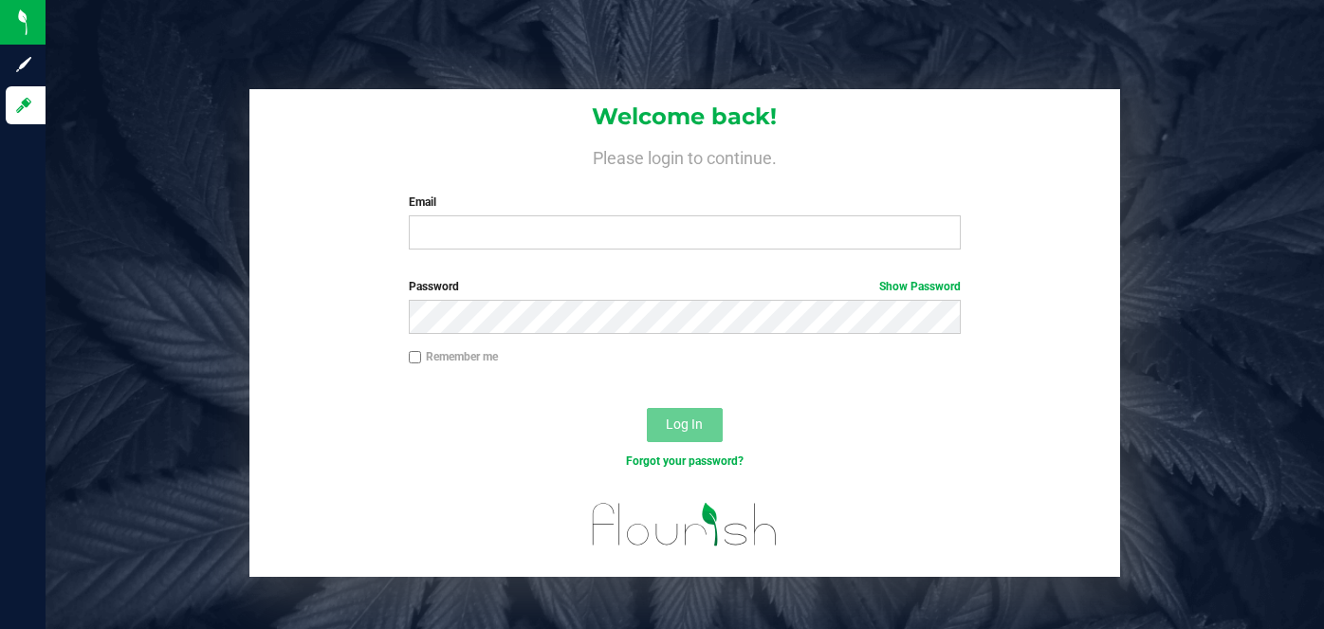 This screenshot has width=1324, height=629. Describe the element at coordinates (433, 286) in the screenshot. I see `span: Password` at that location.